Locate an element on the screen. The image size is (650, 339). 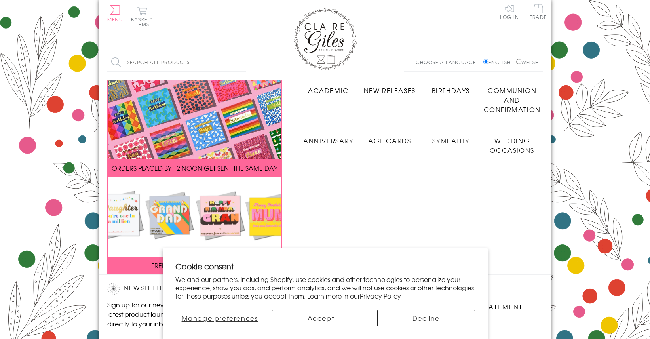
p: Choose a language: is located at coordinates (449, 62).